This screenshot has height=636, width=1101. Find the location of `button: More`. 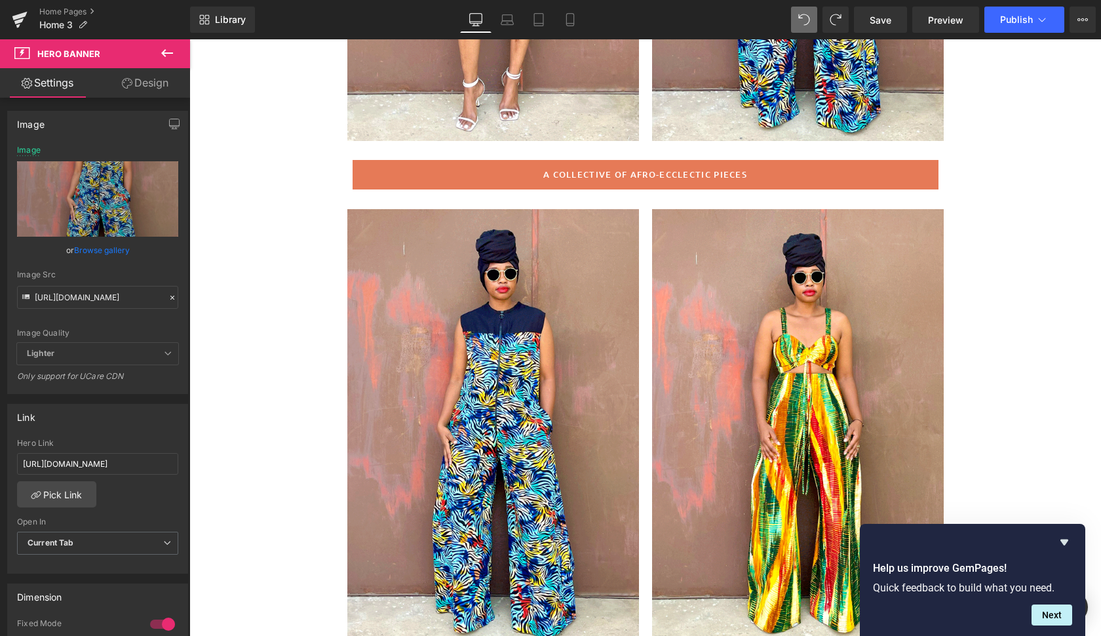

button: More is located at coordinates (1083, 20).